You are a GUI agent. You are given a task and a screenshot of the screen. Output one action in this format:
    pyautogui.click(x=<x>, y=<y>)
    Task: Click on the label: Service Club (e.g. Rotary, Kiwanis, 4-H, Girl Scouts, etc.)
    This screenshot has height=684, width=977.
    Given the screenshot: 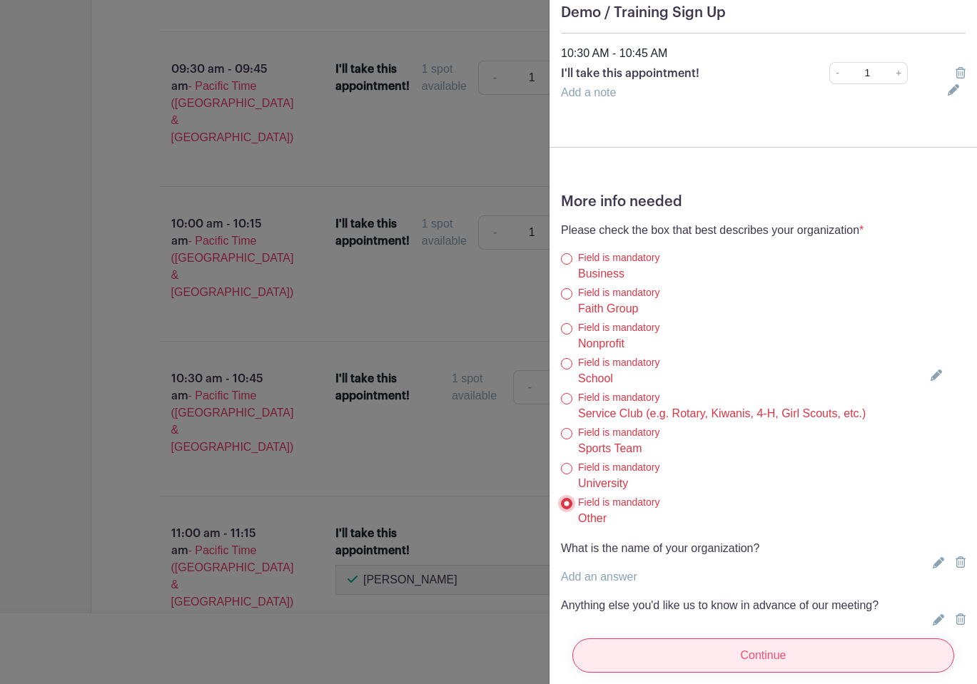 What is the action you would take?
    pyautogui.click(x=722, y=414)
    